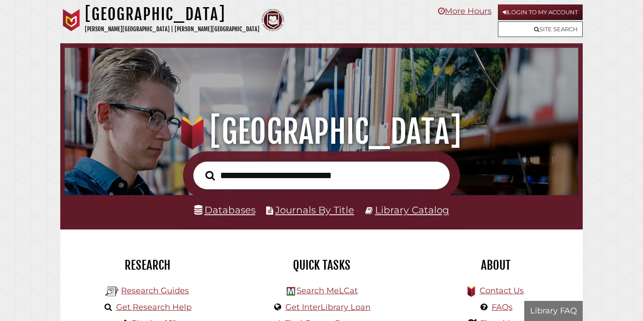  Describe the element at coordinates (224, 210) in the screenshot. I see `a: Databases` at that location.